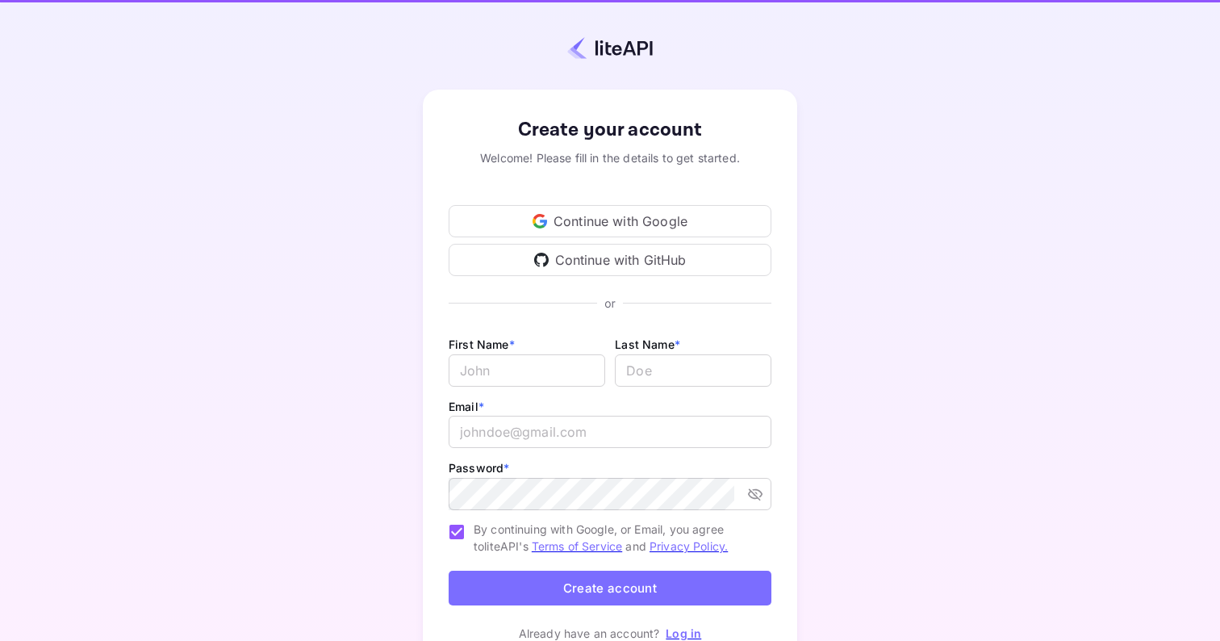 This screenshot has width=1220, height=641. I want to click on label: First Name, so click(482, 344).